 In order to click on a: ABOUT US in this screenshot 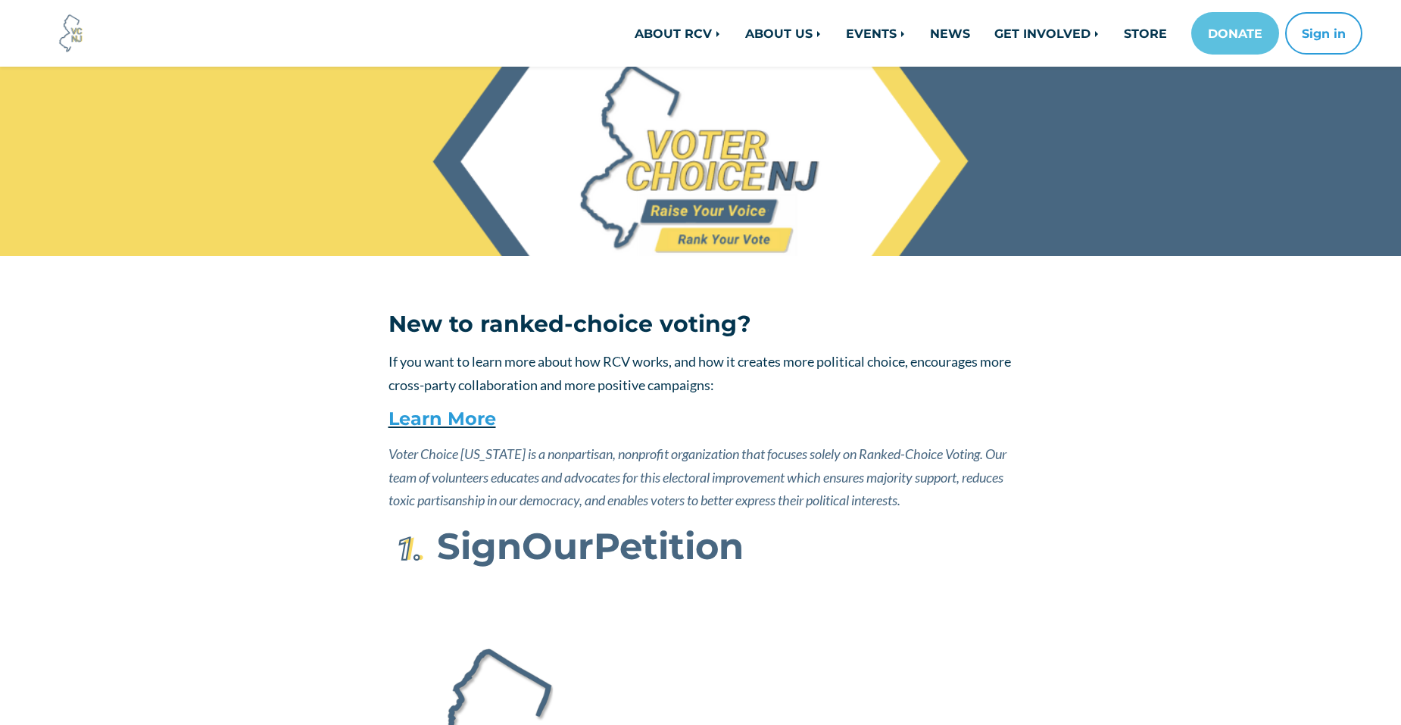, I will do `click(783, 33)`.